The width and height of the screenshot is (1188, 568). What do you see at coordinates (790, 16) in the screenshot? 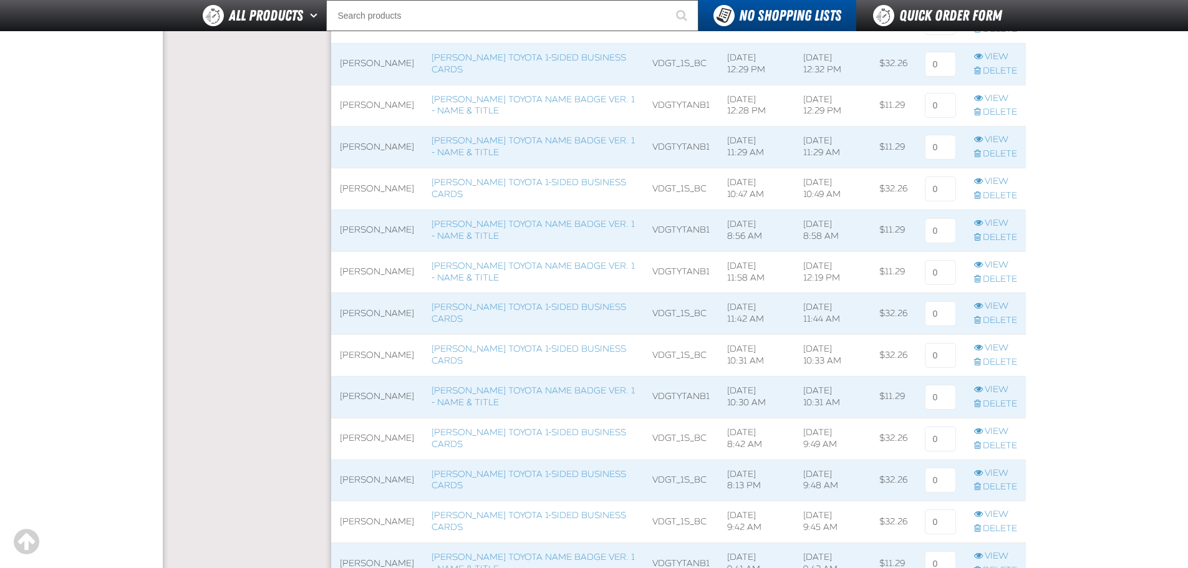
I see `span: No Shopping Lists` at bounding box center [790, 16].